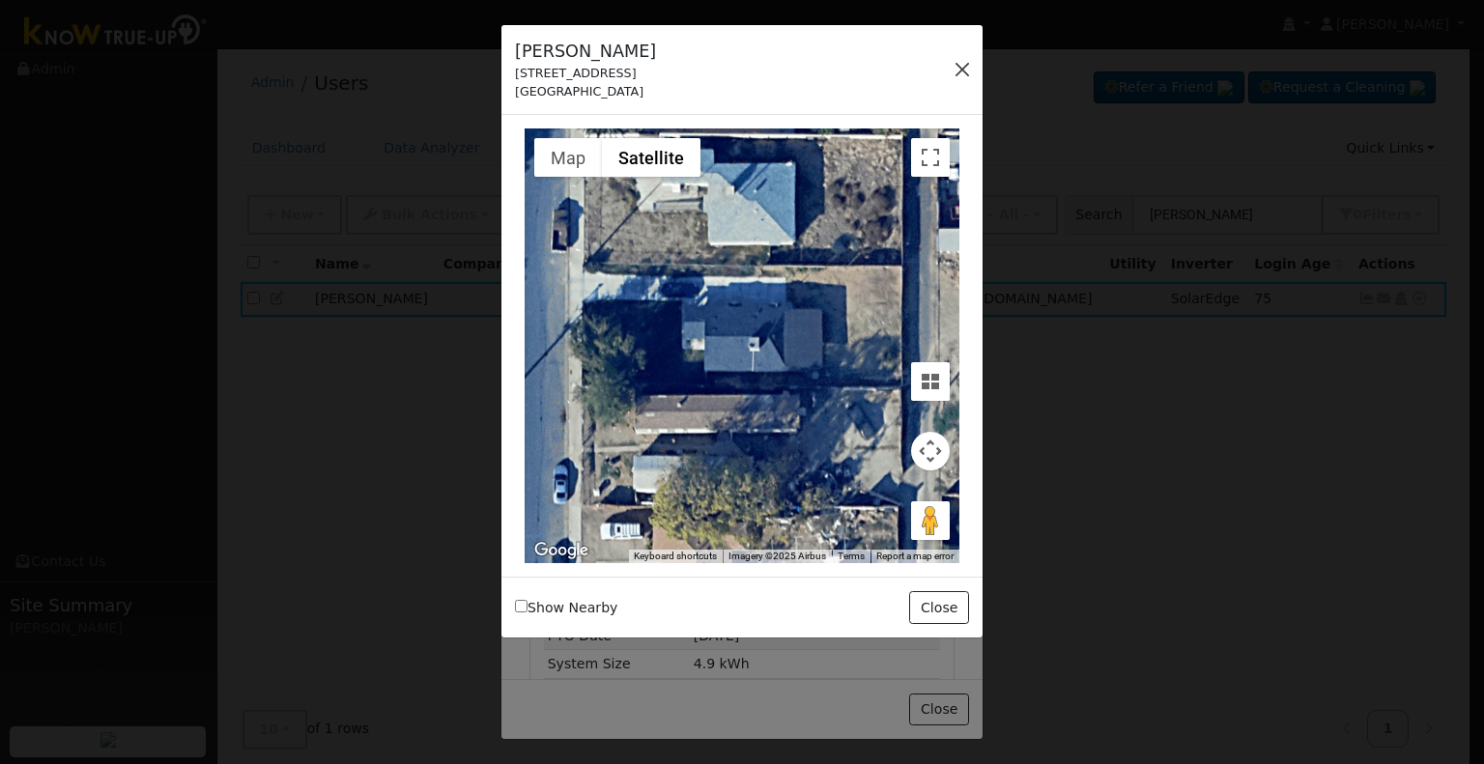 Image resolution: width=1484 pixels, height=764 pixels. I want to click on button: Map camera controls, so click(930, 451).